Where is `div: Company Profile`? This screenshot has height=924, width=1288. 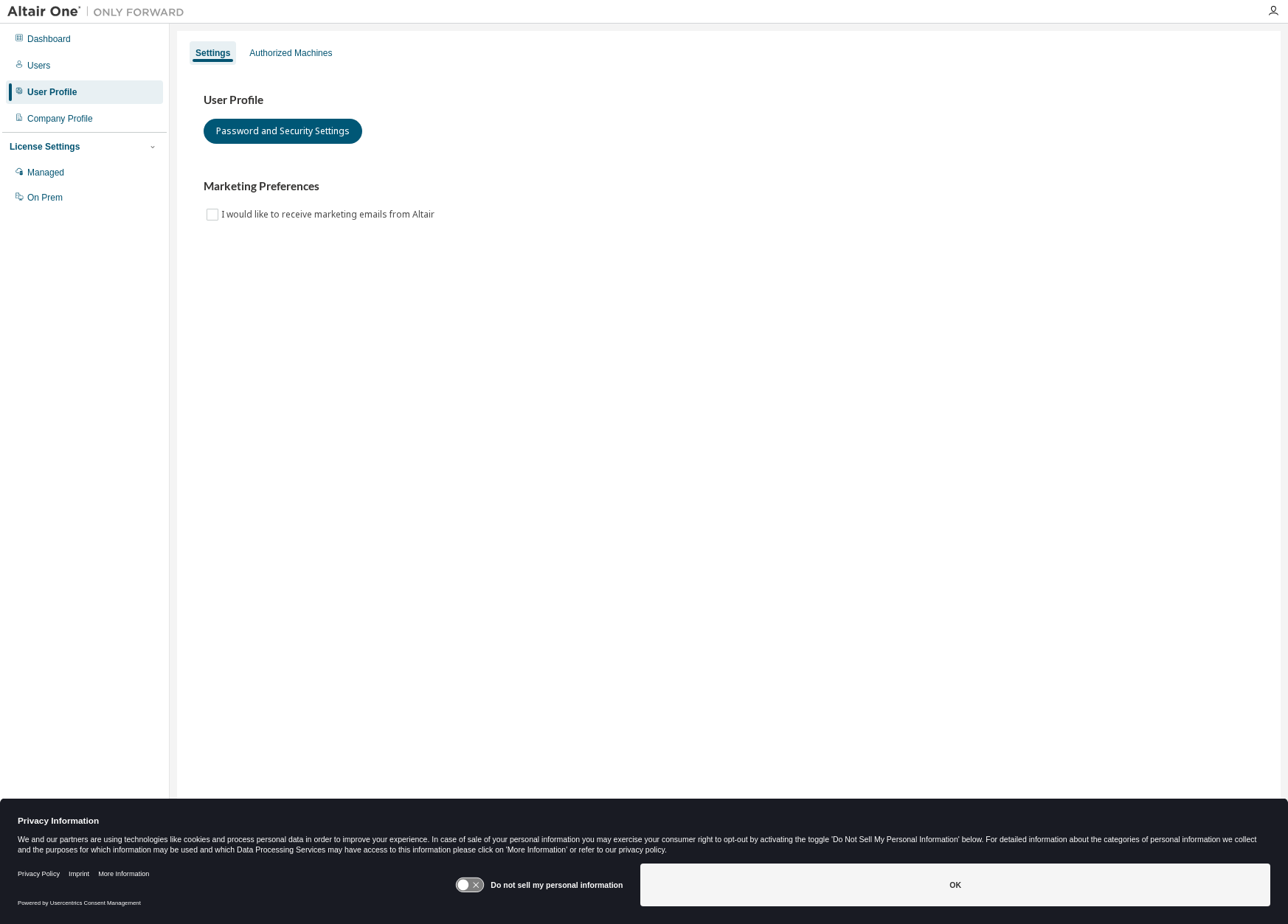
div: Company Profile is located at coordinates (60, 119).